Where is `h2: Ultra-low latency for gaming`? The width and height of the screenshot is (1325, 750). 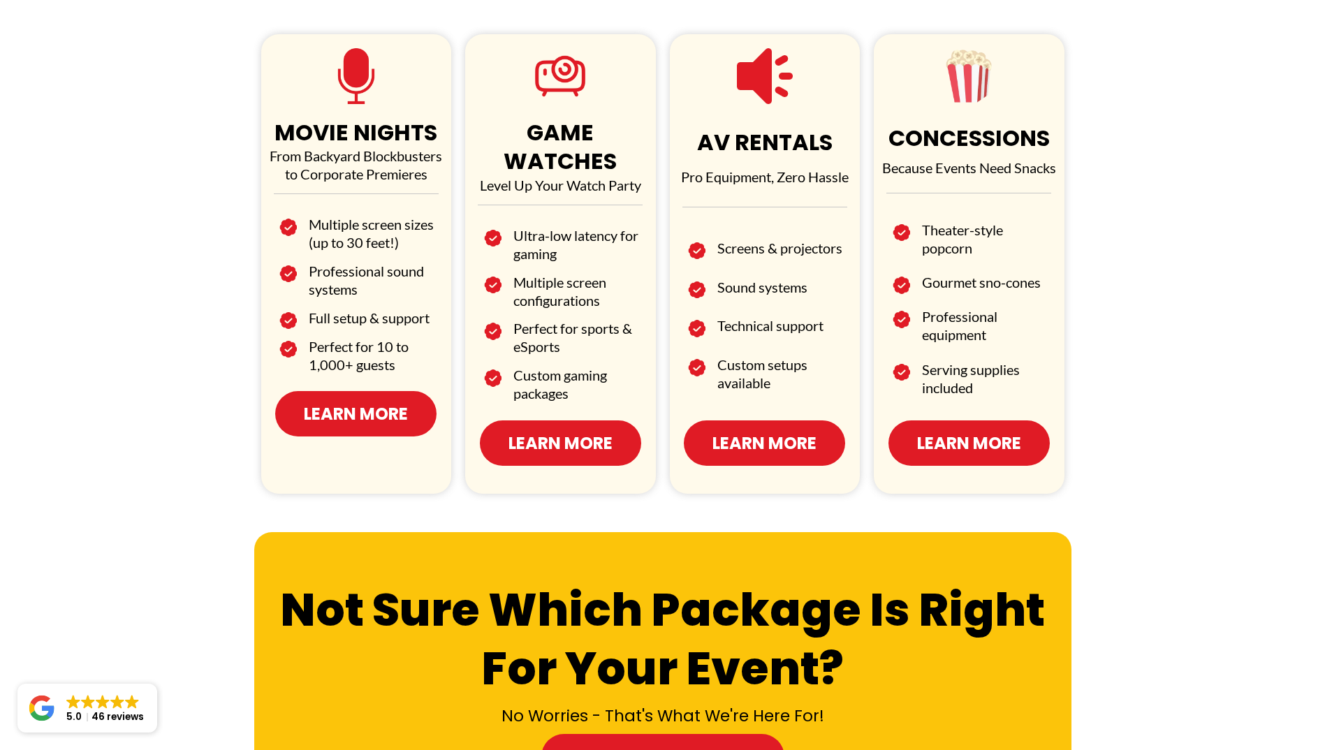
h2: Ultra-low latency for gaming is located at coordinates (578, 244).